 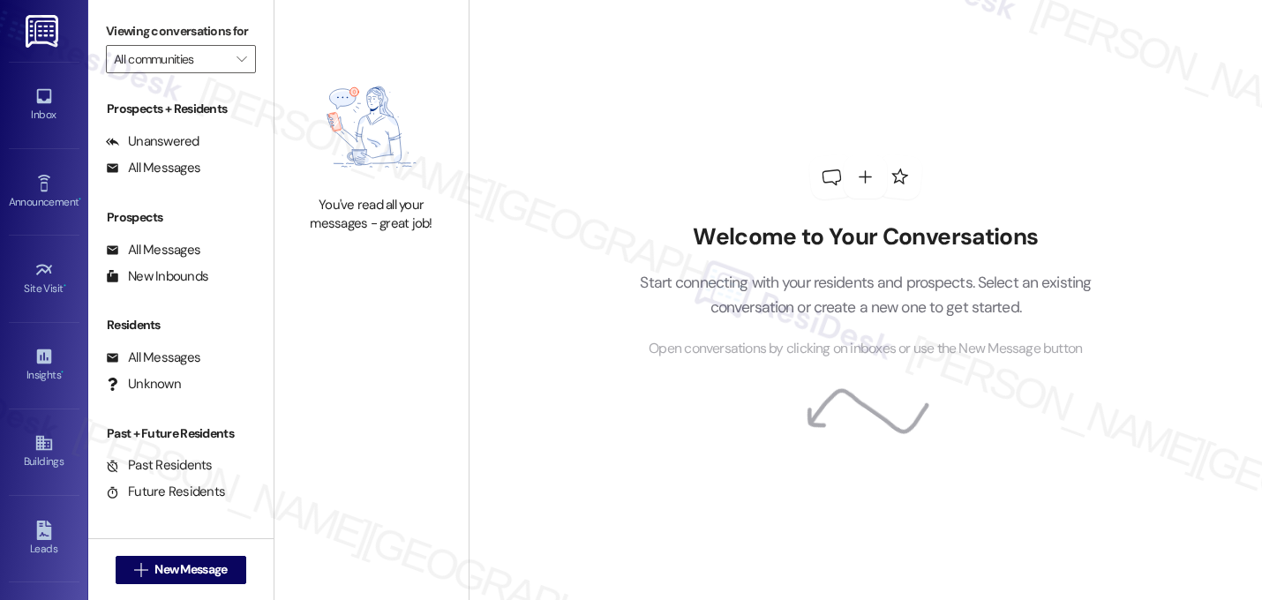 What do you see at coordinates (372, 215) in the screenshot?
I see `div: You've read all your messages - great job!` at bounding box center [372, 215].